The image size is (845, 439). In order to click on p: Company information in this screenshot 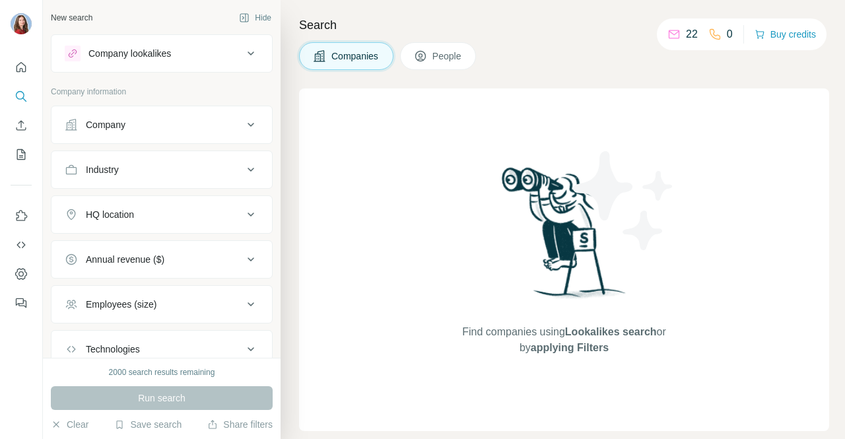, I will do `click(162, 92)`.